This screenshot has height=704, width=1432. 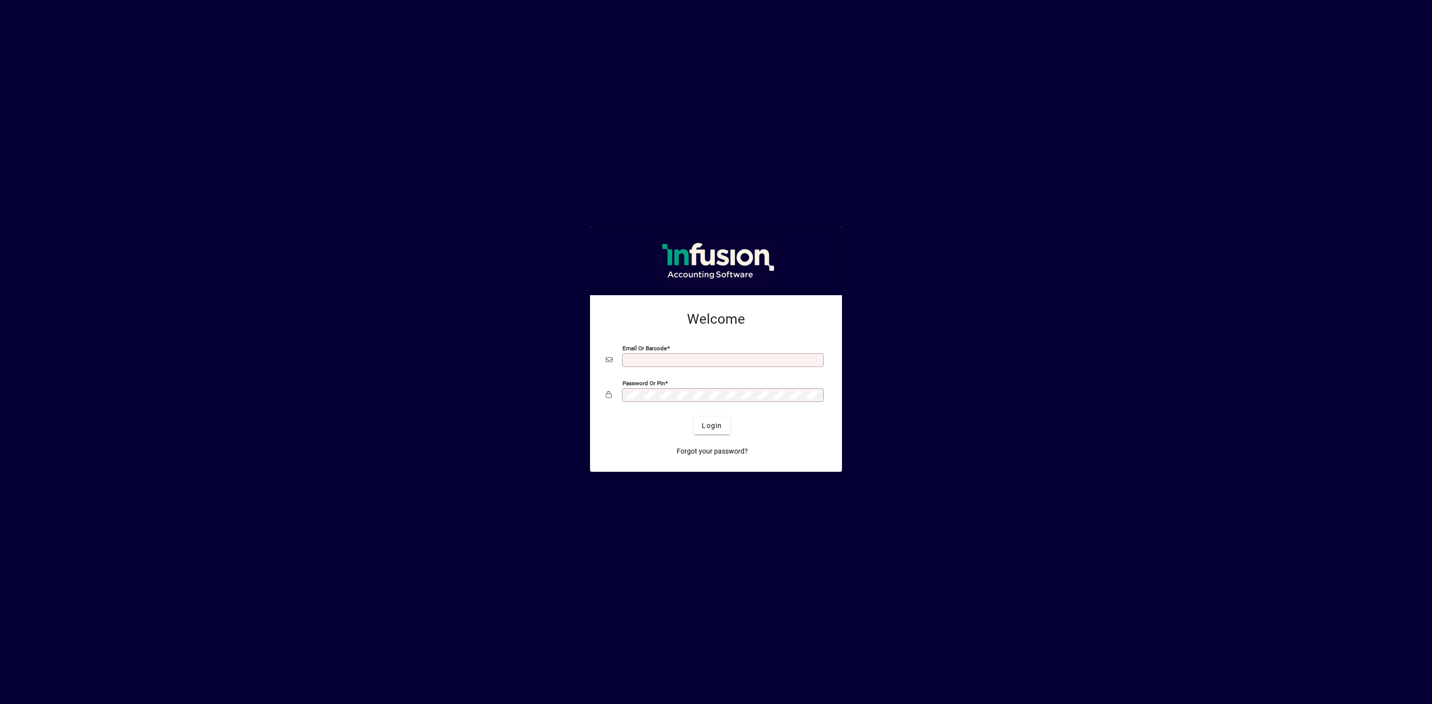 I want to click on span: Login, so click(x=712, y=426).